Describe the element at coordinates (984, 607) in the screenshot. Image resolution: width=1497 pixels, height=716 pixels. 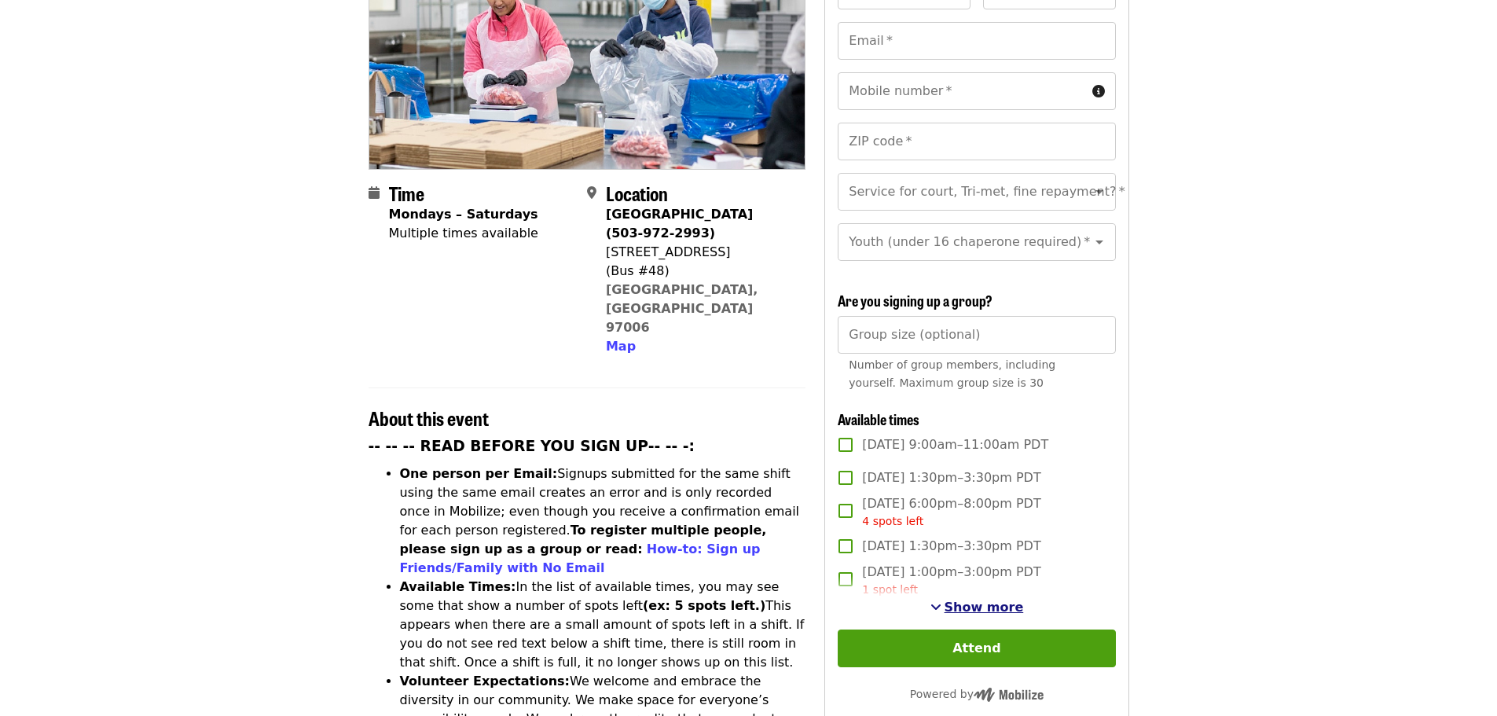
I see `span: Show more` at that location.